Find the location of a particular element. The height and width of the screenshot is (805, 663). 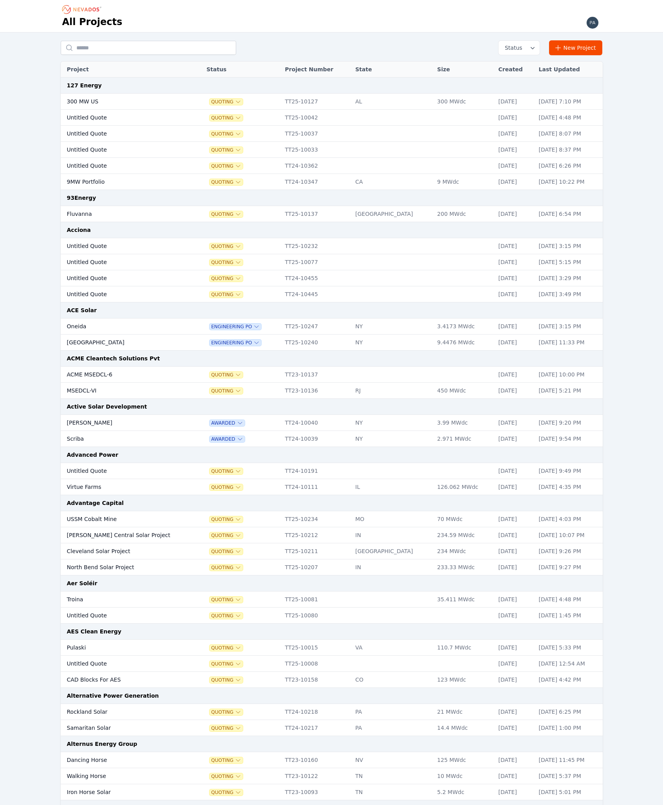

td: TT25-10077 is located at coordinates (317, 262).